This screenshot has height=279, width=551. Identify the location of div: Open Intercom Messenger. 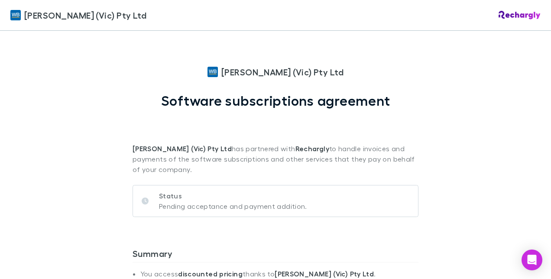
(532, 260).